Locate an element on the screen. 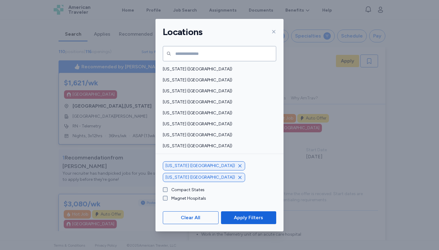 This screenshot has height=250, width=439. button: Apply Filters is located at coordinates (248, 218).